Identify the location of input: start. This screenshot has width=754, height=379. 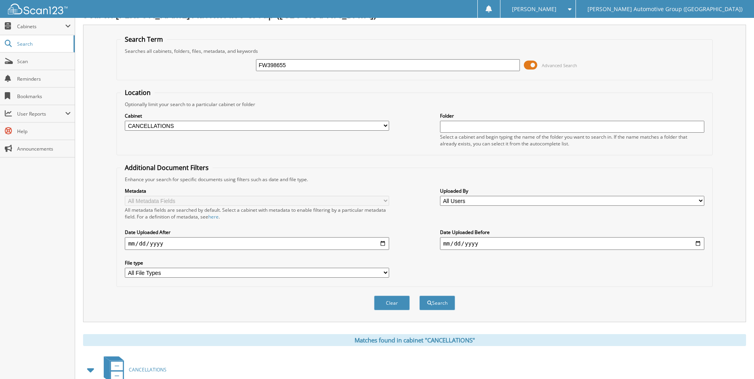
(257, 244).